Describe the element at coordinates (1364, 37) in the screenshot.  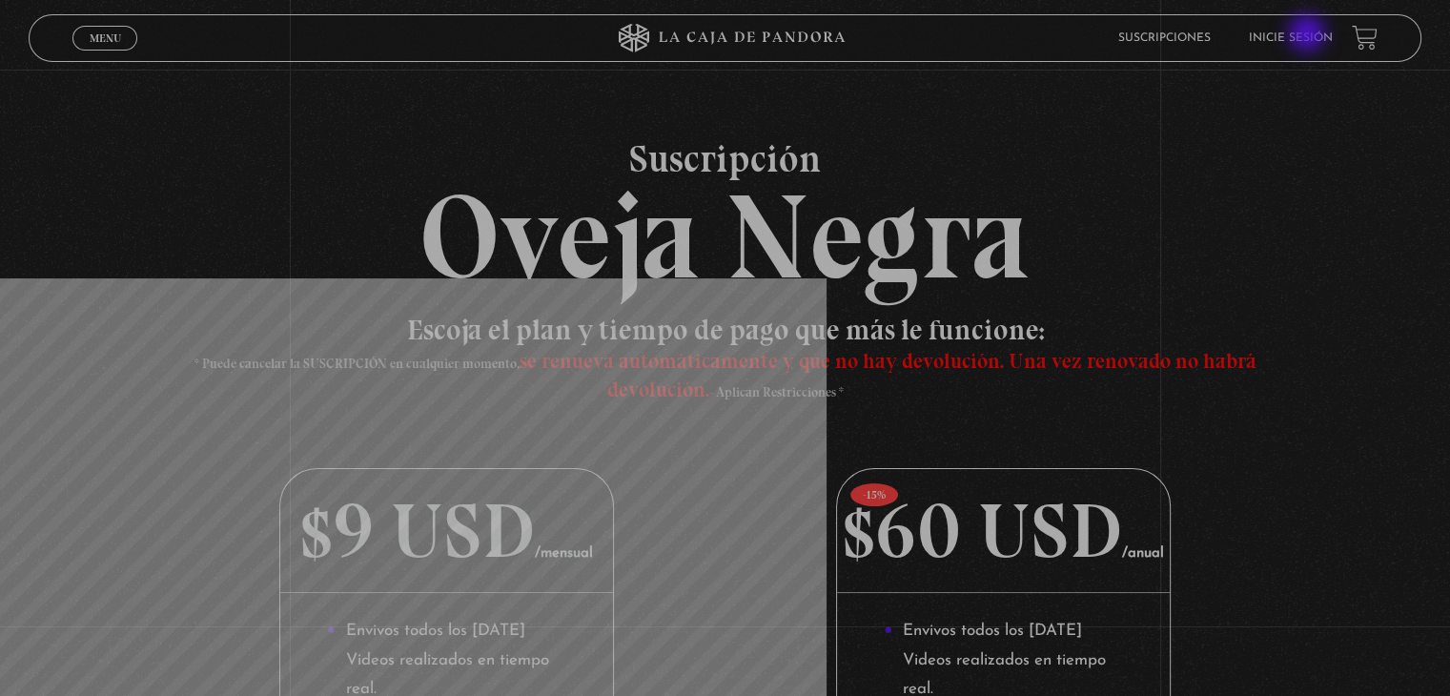
I see `a: View your shopping cart` at that location.